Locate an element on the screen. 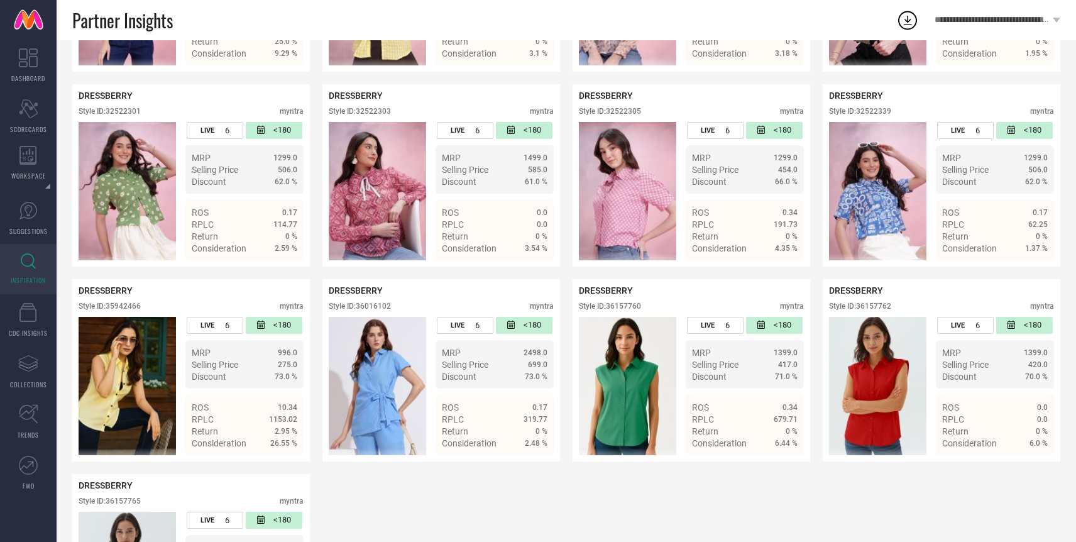 The height and width of the screenshot is (542, 1076). span: CDC INSIGHTS is located at coordinates (28, 333).